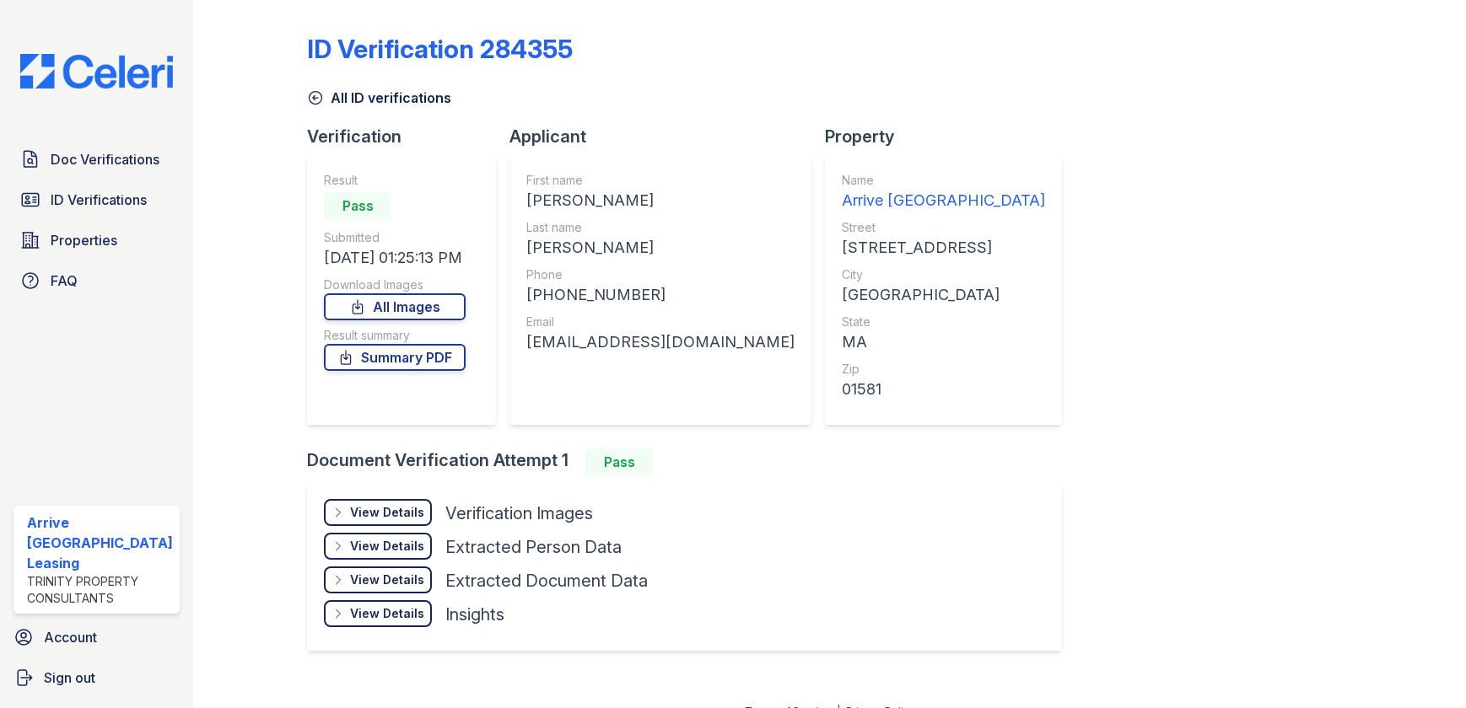 The height and width of the screenshot is (708, 1466). Describe the element at coordinates (475, 615) in the screenshot. I see `div: Insights` at that location.